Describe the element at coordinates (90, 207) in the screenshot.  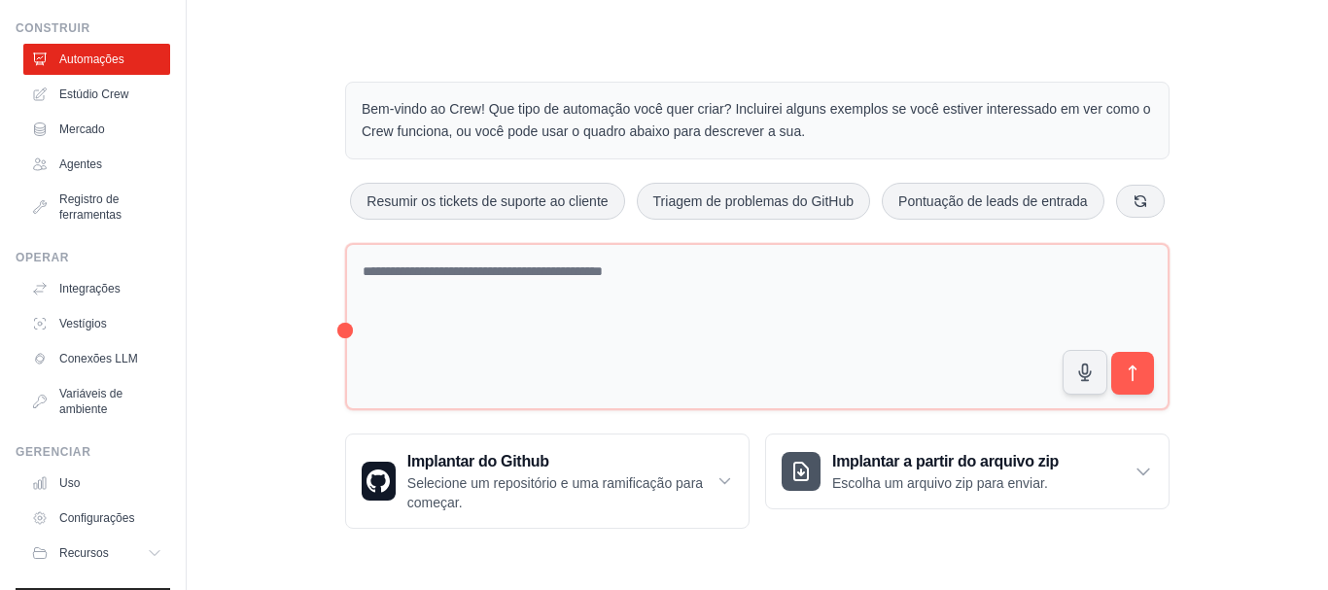
I see `font: Registro de ferramentas` at that location.